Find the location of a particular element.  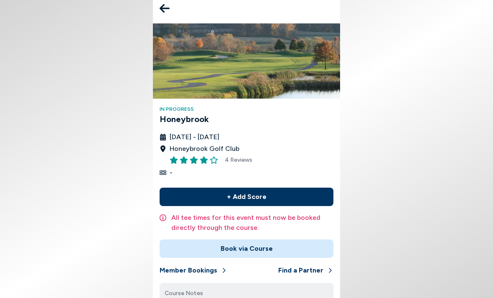

button: + Add Score is located at coordinates (247, 197).